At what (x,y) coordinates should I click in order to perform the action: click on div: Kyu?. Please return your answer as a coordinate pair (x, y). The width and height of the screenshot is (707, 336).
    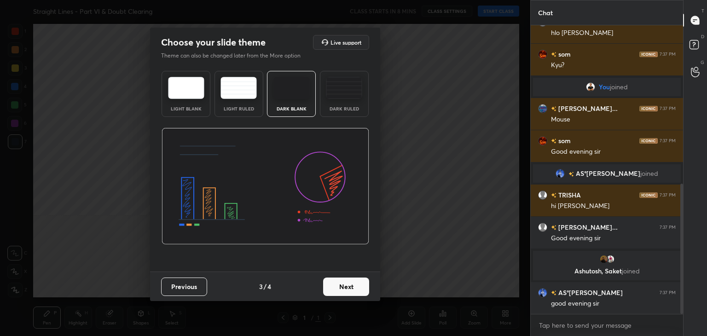
    Looking at the image, I should click on (613, 65).